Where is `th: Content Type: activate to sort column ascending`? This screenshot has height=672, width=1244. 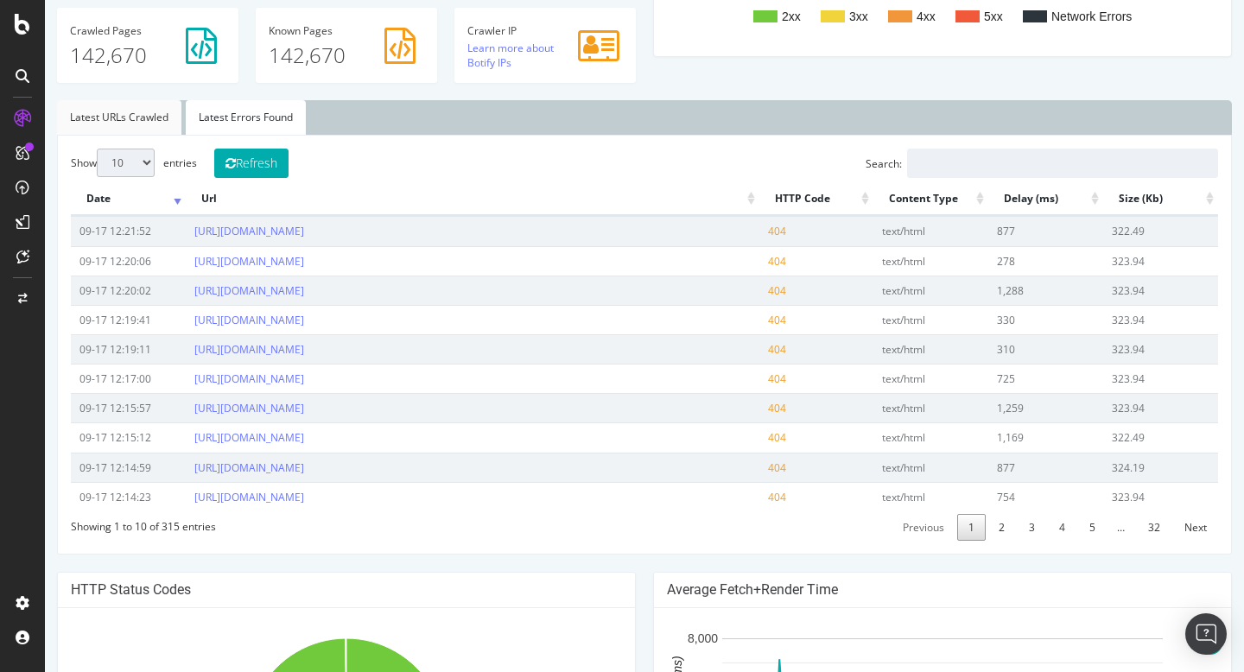 th: Content Type: activate to sort column ascending is located at coordinates (886, 199).